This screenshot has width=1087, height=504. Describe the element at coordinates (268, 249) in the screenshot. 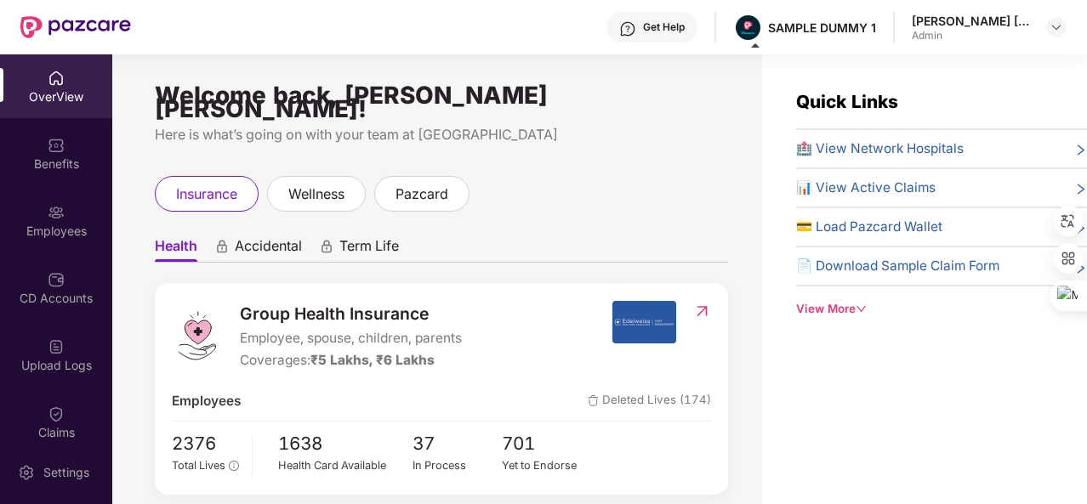

I see `span: Accidental` at that location.